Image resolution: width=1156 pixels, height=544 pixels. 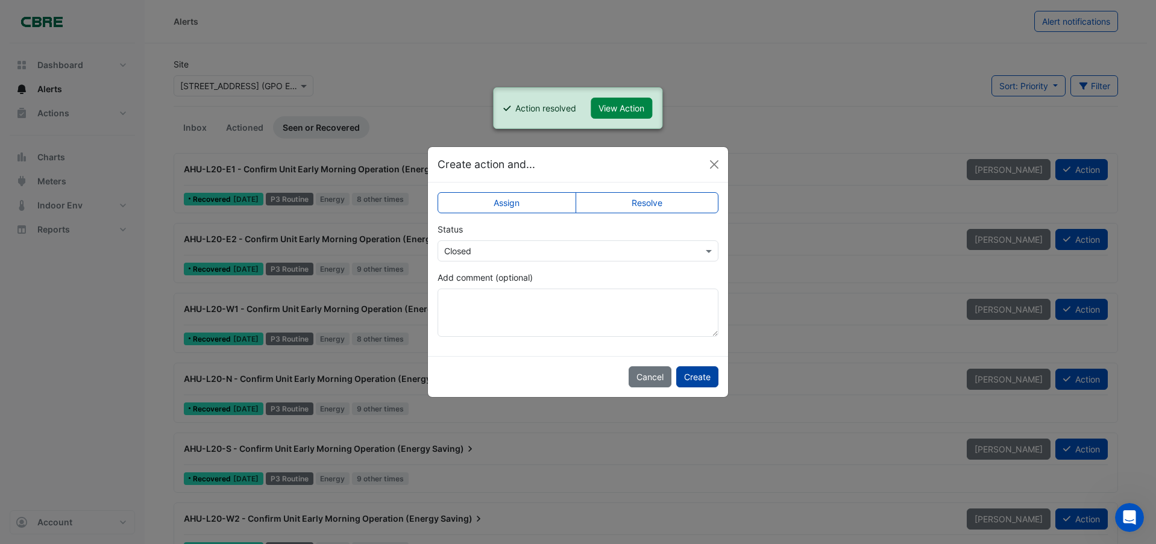 I want to click on label: Resolve, so click(x=647, y=203).